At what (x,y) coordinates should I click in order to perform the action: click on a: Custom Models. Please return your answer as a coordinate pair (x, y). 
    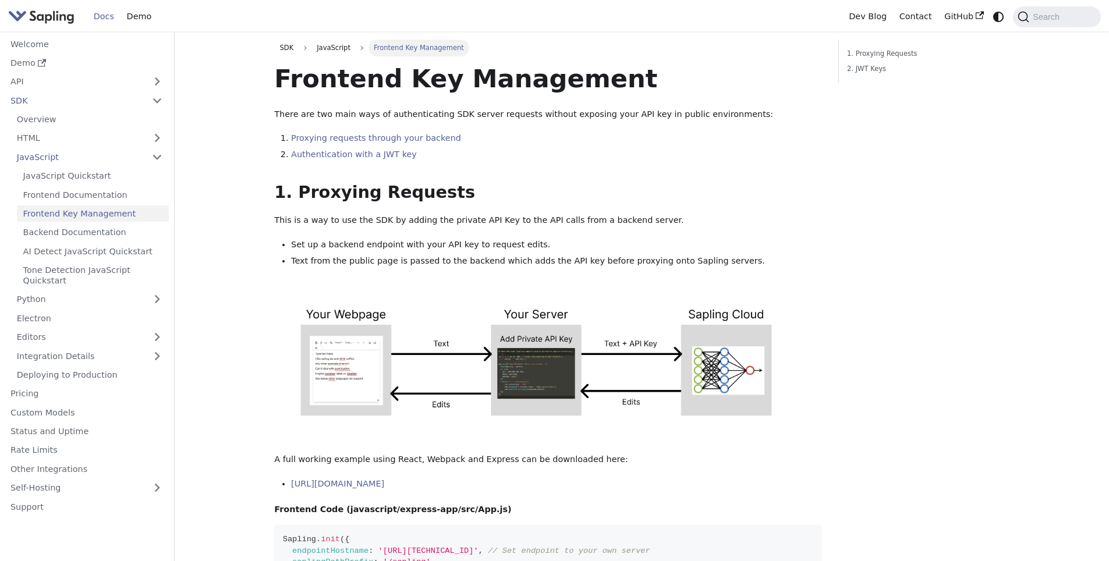
    Looking at the image, I should click on (86, 412).